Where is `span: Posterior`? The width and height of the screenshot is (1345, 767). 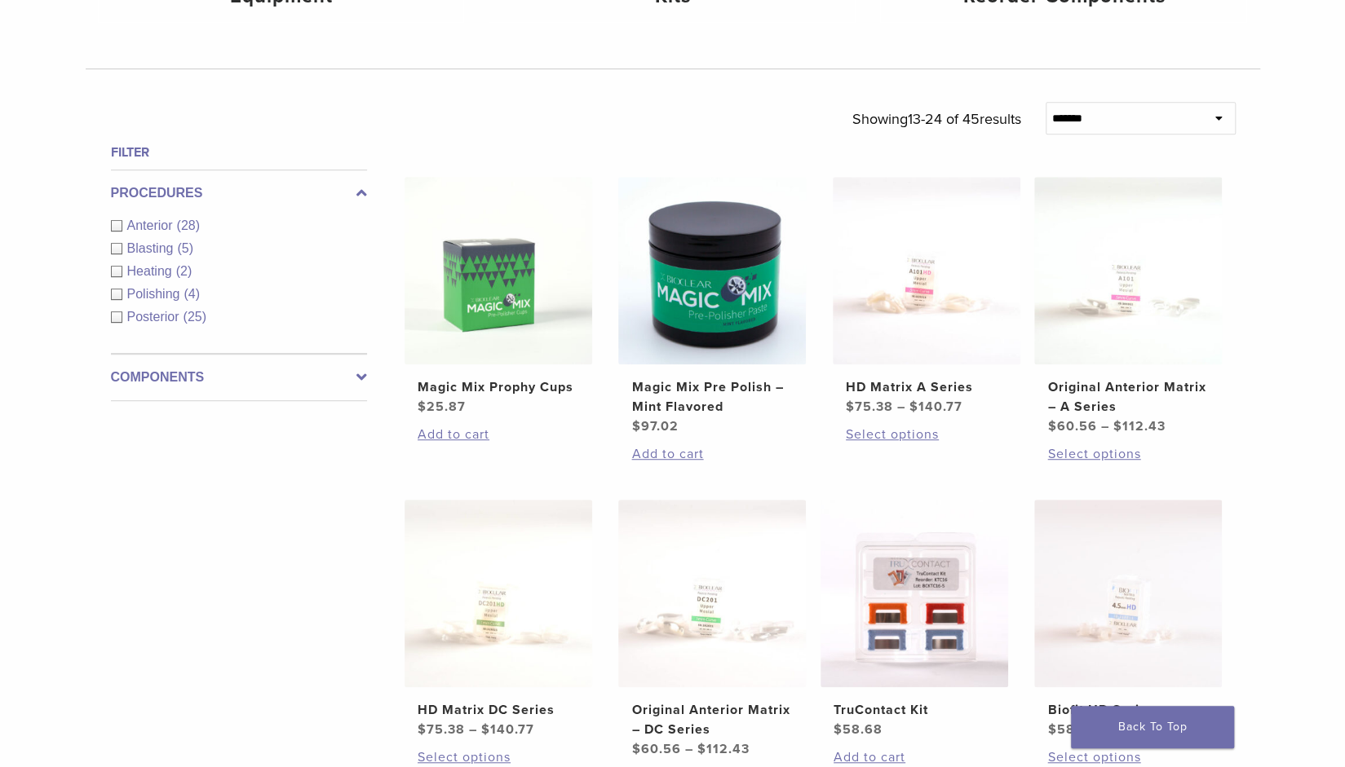 span: Posterior is located at coordinates (155, 316).